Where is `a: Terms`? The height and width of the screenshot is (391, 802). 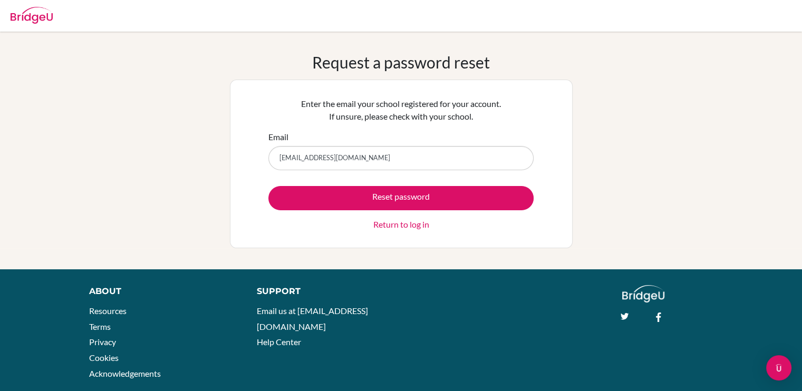
a: Terms is located at coordinates (100, 327).